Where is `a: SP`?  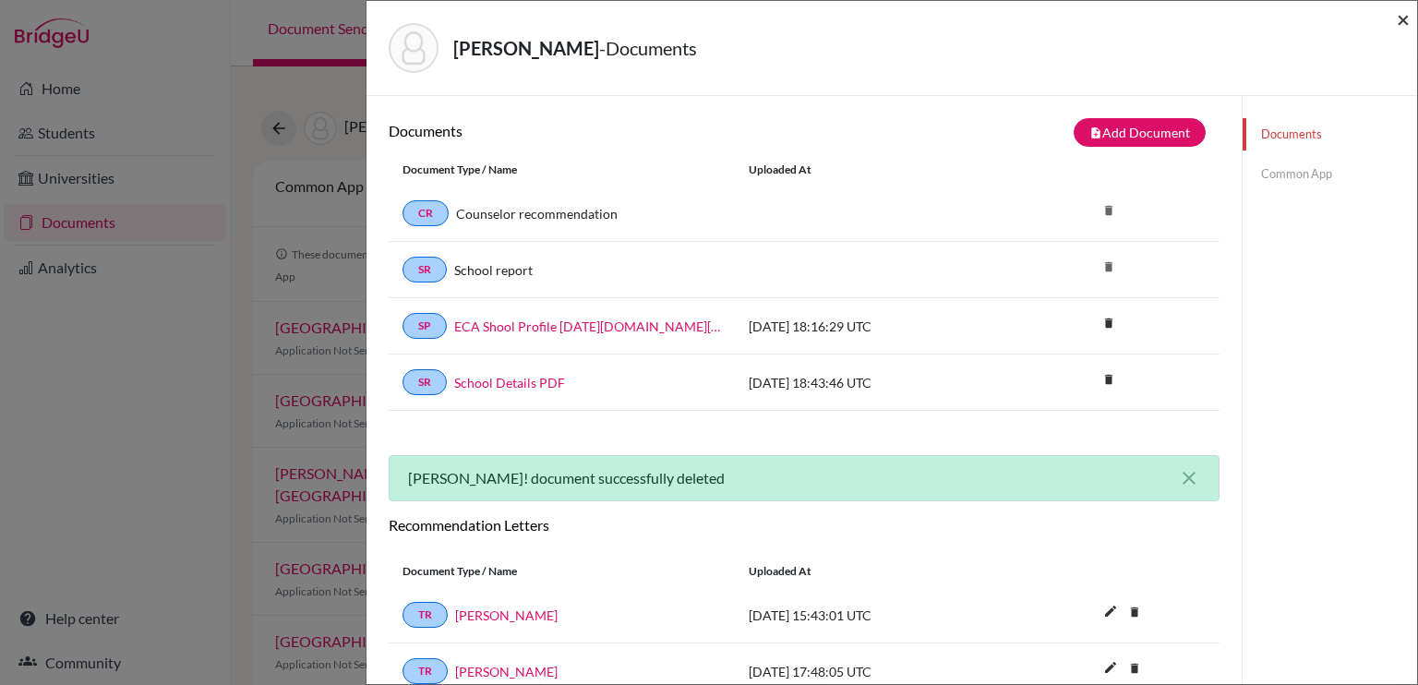 a: SP is located at coordinates (425, 326).